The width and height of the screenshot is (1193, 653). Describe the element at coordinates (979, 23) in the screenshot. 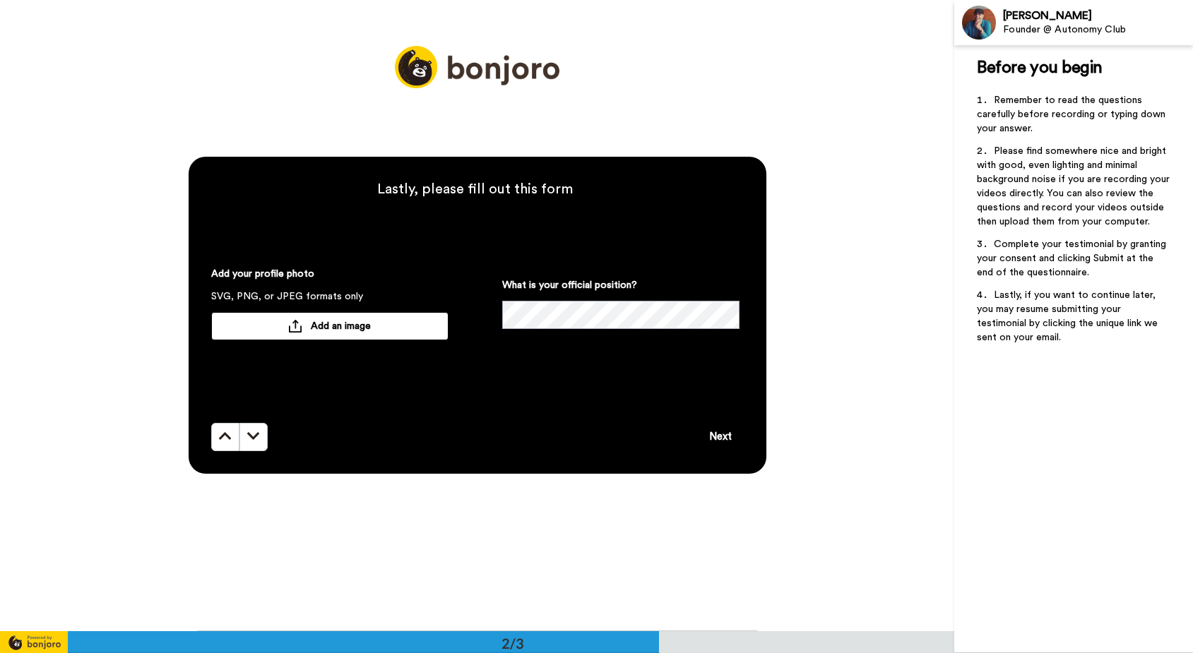

I see `img: Profile Image` at that location.